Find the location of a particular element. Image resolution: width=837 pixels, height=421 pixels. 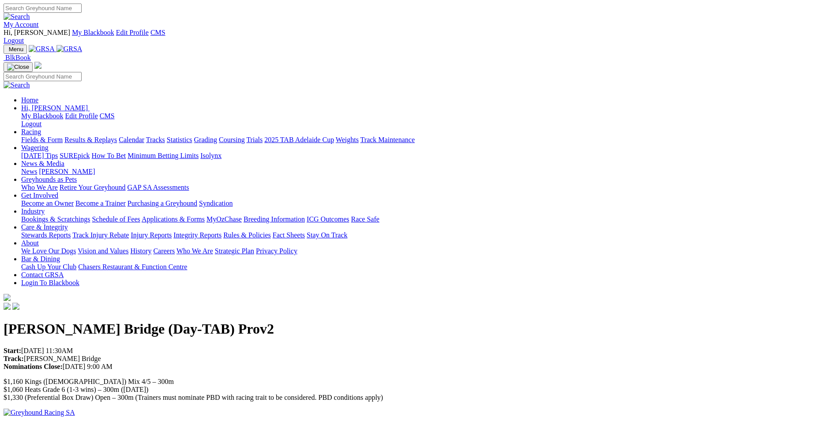

a: Fact Sheets is located at coordinates (288, 235).